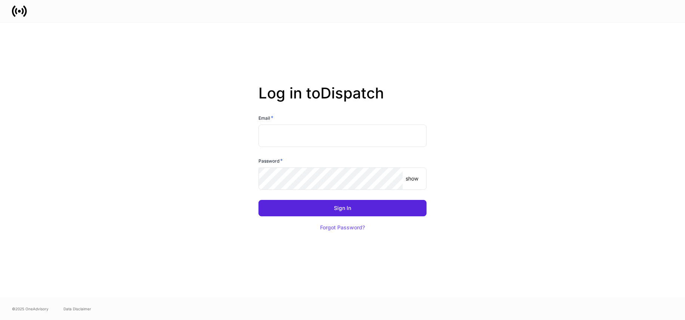 This screenshot has width=685, height=320. What do you see at coordinates (266, 118) in the screenshot?
I see `h6: Email` at bounding box center [266, 118].